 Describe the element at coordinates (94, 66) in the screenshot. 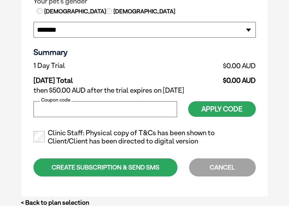

I see `td: 1 Day Trial` at that location.